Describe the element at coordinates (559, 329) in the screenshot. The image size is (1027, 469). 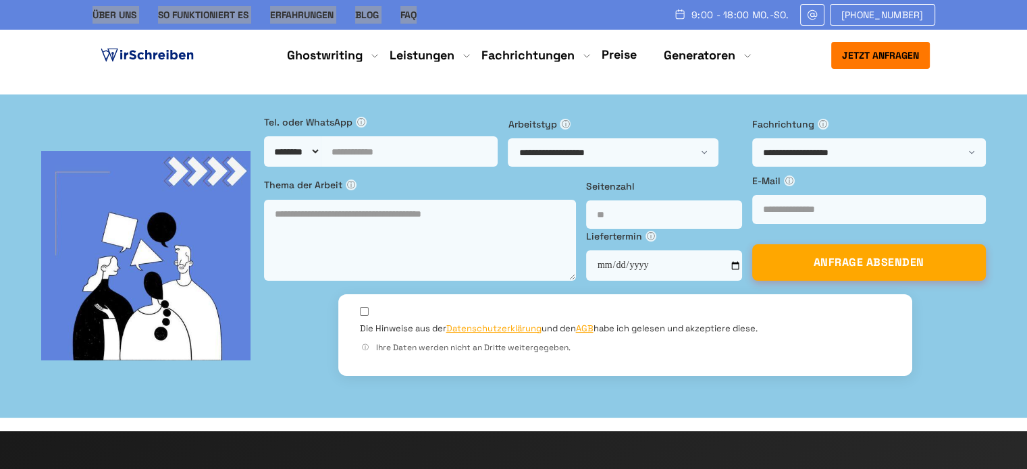
I see `label: Die Hinweise aus der und den habe ich gelesen und akzeptiere diese.` at that location.